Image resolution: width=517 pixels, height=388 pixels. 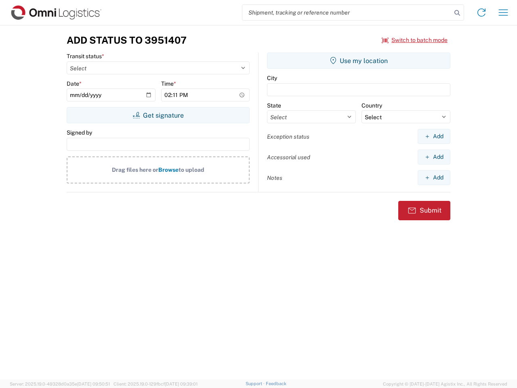 What do you see at coordinates (158, 115) in the screenshot?
I see `button: Get signature` at bounding box center [158, 115].